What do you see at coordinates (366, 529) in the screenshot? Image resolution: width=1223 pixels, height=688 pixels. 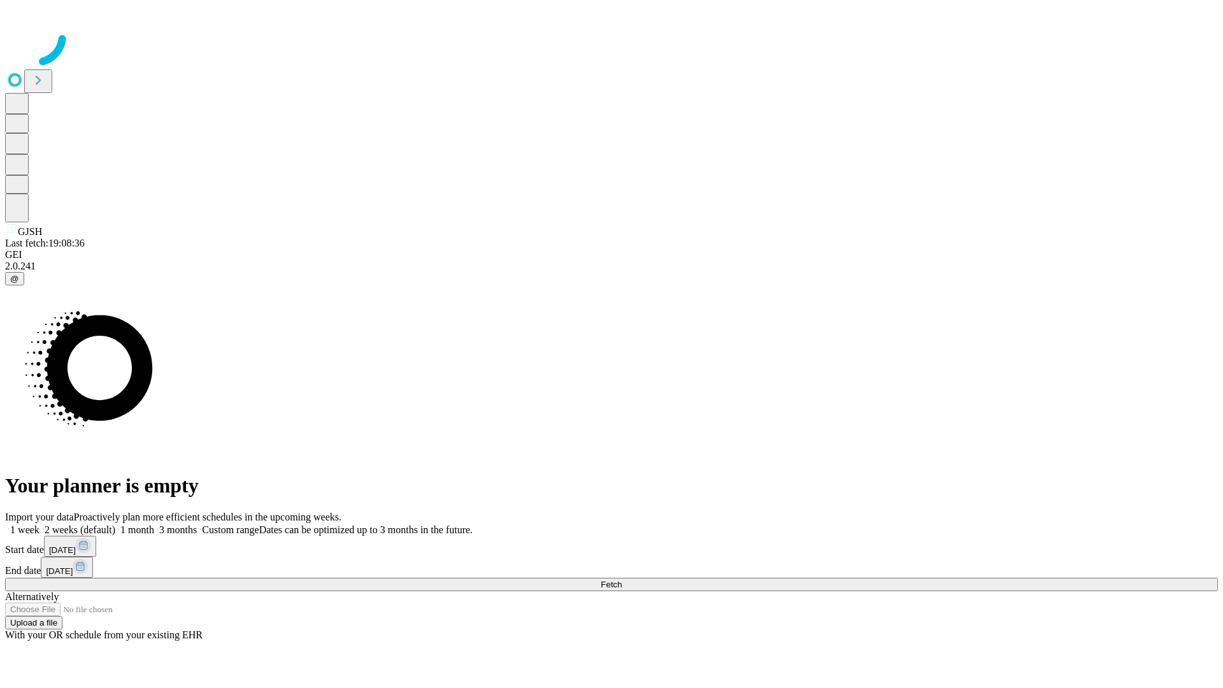 I see `span: Dates can be optimized up to 3 months in the future.` at bounding box center [366, 529].